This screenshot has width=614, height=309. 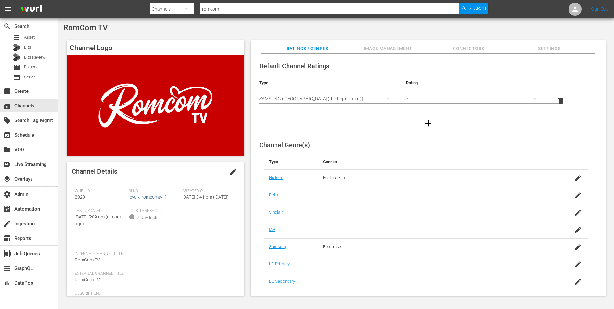 What do you see at coordinates (475, 83) in the screenshot?
I see `th: Rating` at bounding box center [475, 83].